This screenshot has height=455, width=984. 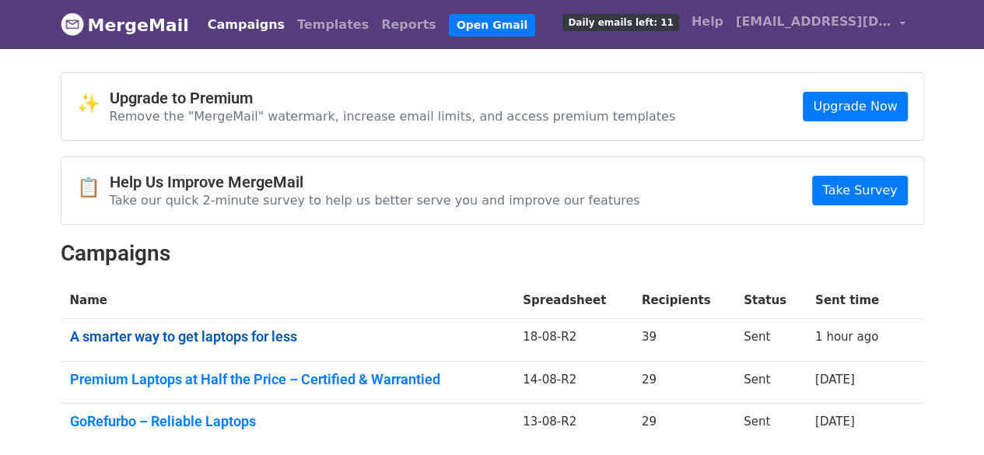 I want to click on th: Spreadsheet, so click(x=573, y=300).